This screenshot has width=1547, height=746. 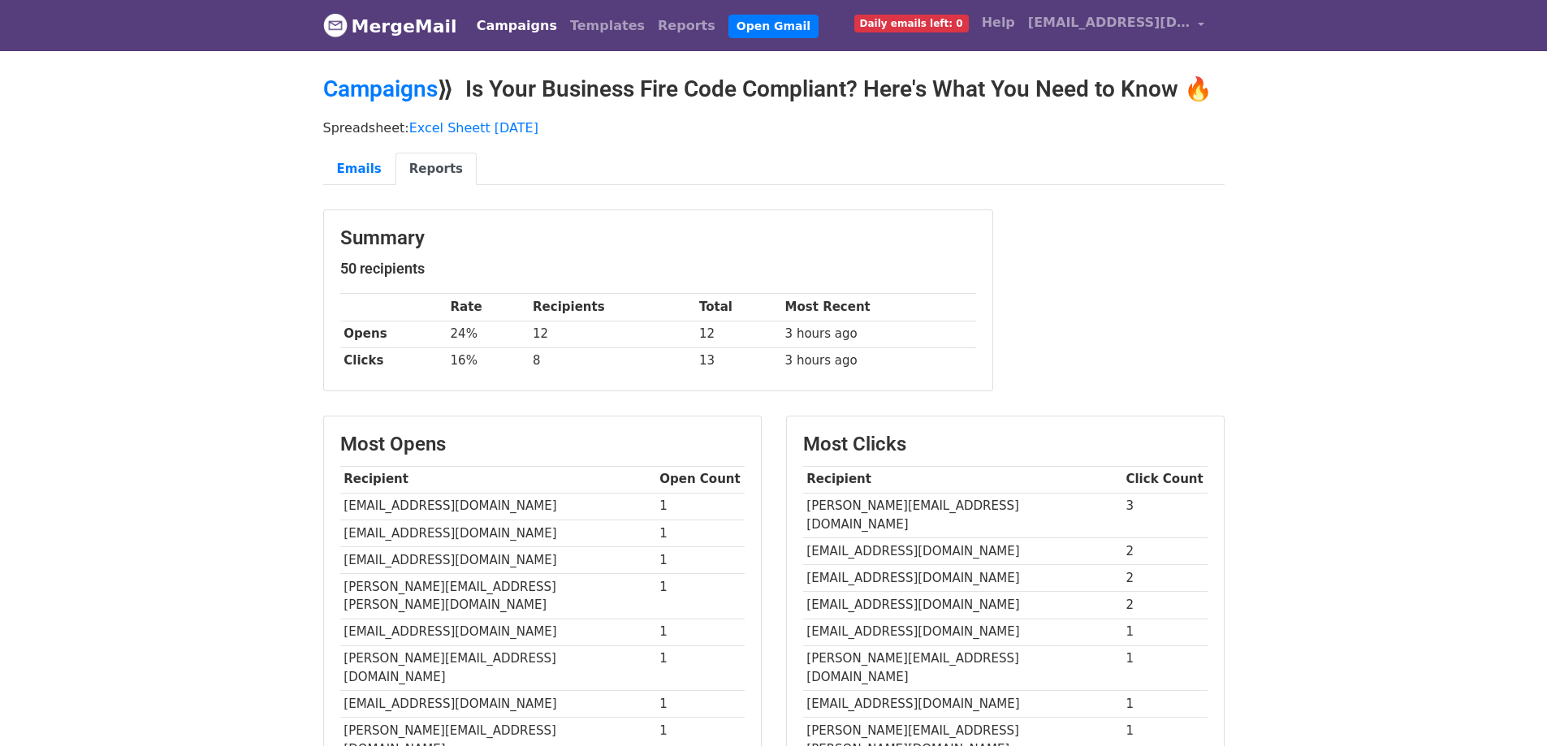 I want to click on th: Most Recent, so click(x=879, y=307).